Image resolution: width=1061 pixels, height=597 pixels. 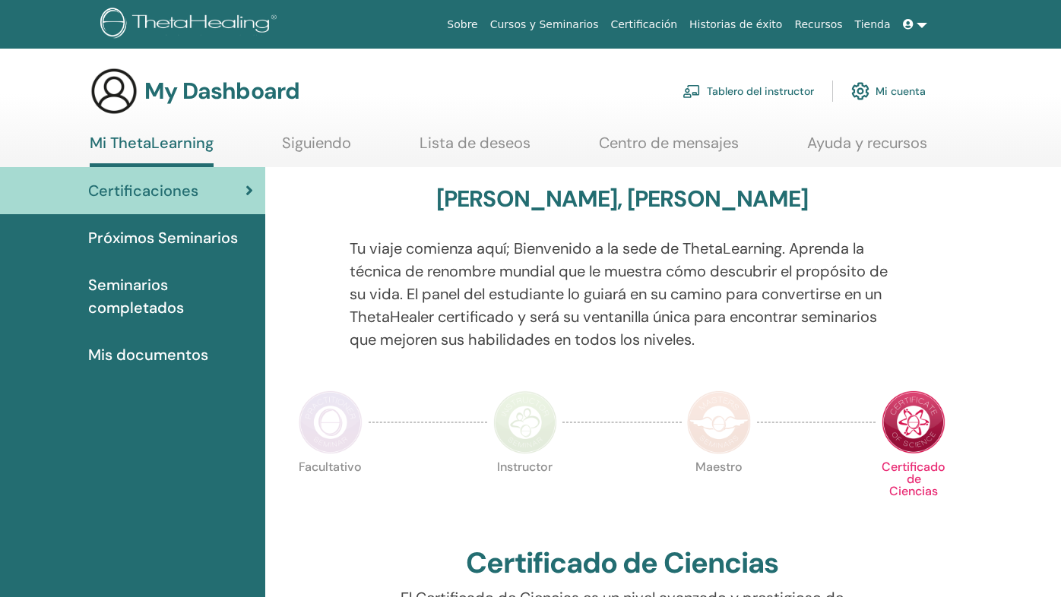 I want to click on img: Certificate of Science, so click(x=913, y=422).